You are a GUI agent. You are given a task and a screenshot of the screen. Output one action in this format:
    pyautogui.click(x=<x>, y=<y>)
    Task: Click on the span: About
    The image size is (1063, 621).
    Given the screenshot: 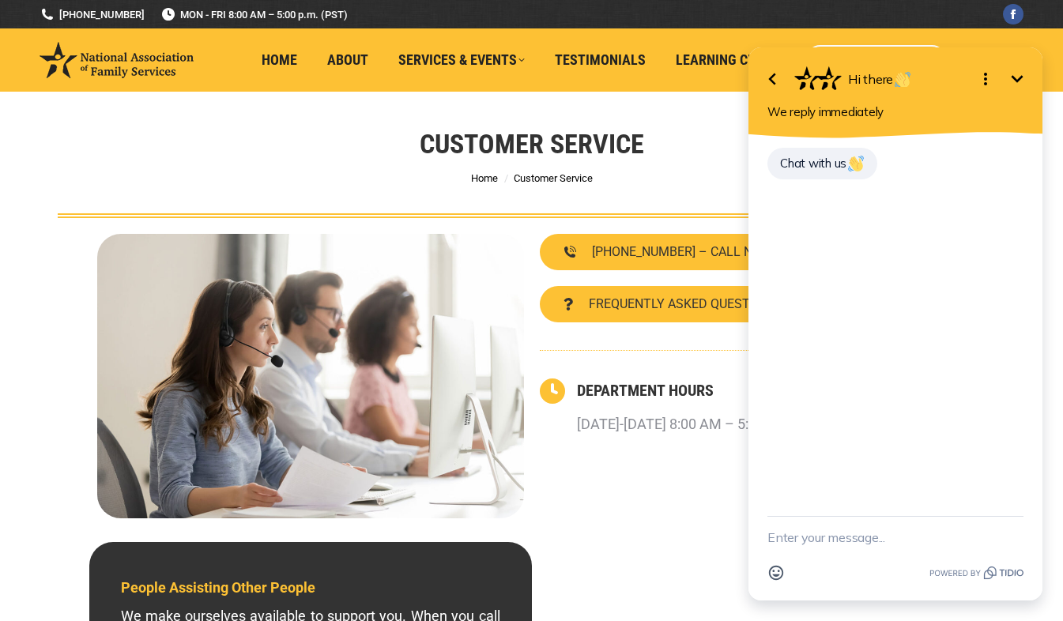 What is the action you would take?
    pyautogui.click(x=348, y=60)
    